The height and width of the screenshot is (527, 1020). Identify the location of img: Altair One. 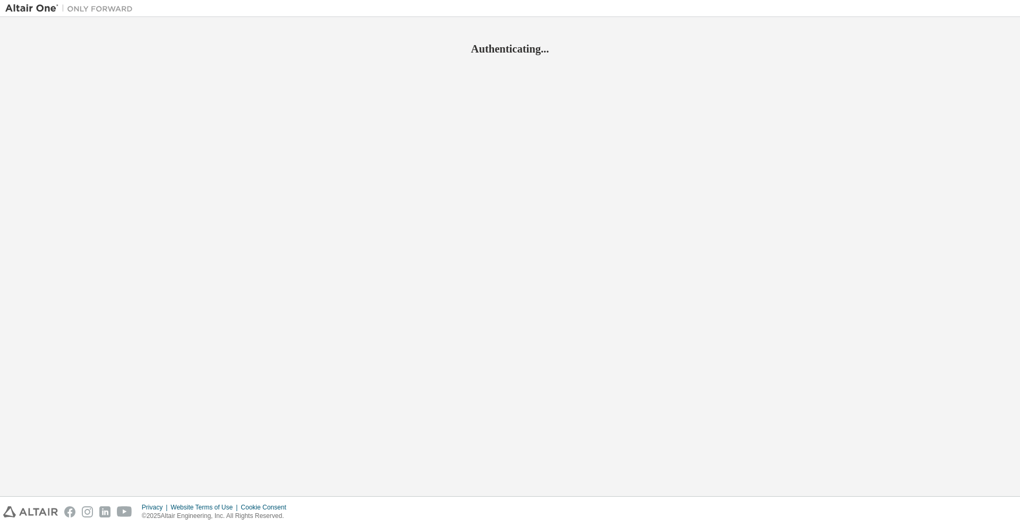
(72, 8).